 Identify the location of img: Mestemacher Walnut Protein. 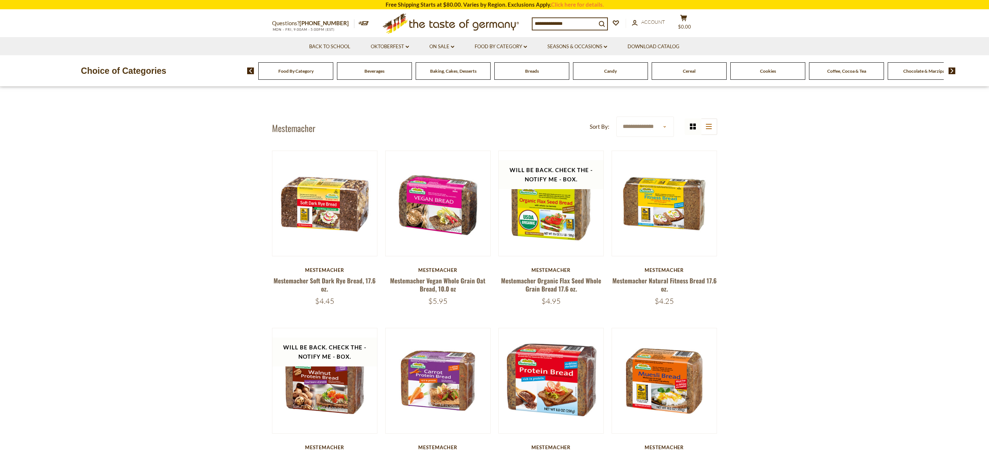
(325, 381).